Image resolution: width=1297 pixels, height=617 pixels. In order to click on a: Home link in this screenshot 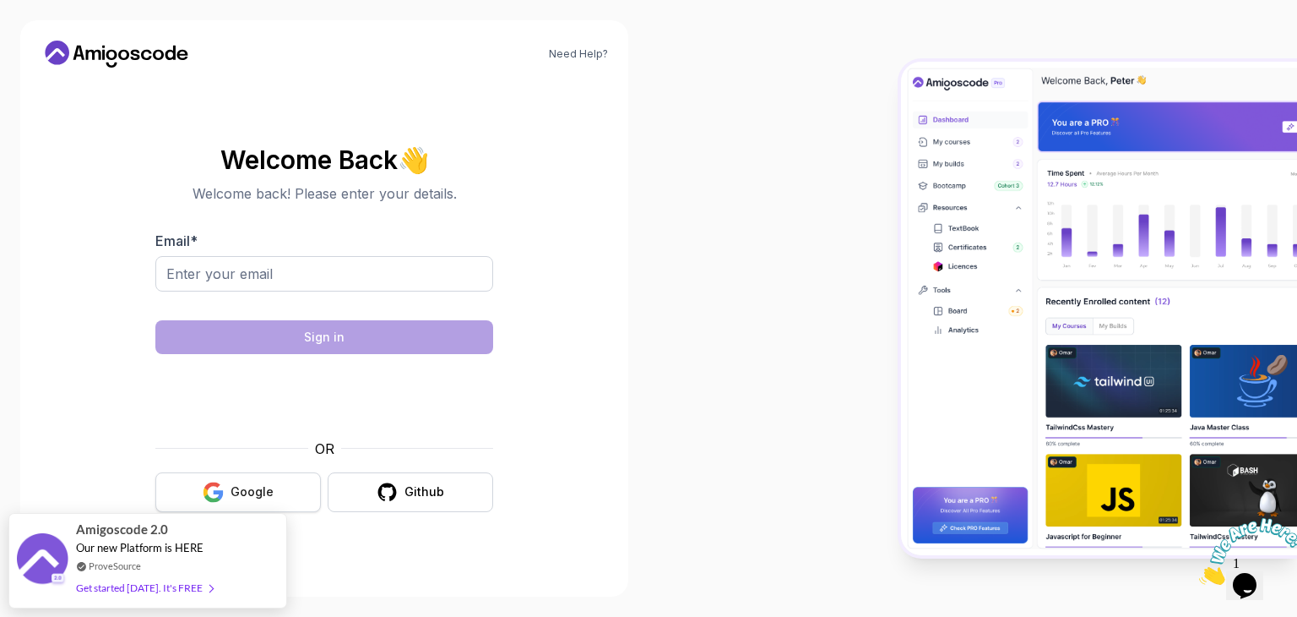, I will do `click(117, 54)`.